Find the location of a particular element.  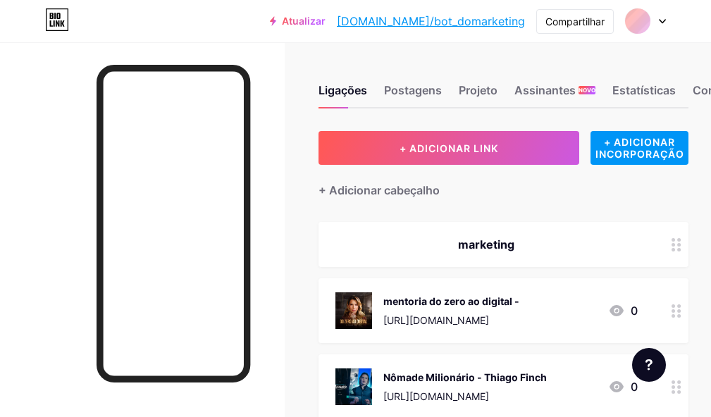

img: mentoria do zero ao digital - is located at coordinates (354, 311).